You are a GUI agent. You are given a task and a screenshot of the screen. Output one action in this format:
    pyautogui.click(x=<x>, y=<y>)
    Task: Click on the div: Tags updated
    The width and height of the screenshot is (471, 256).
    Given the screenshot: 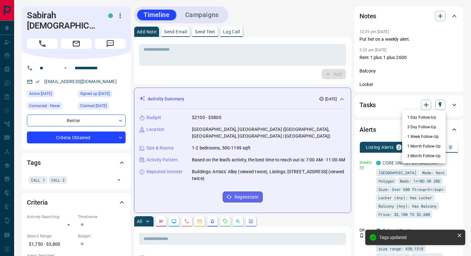 What is the action you would take?
    pyautogui.click(x=417, y=237)
    